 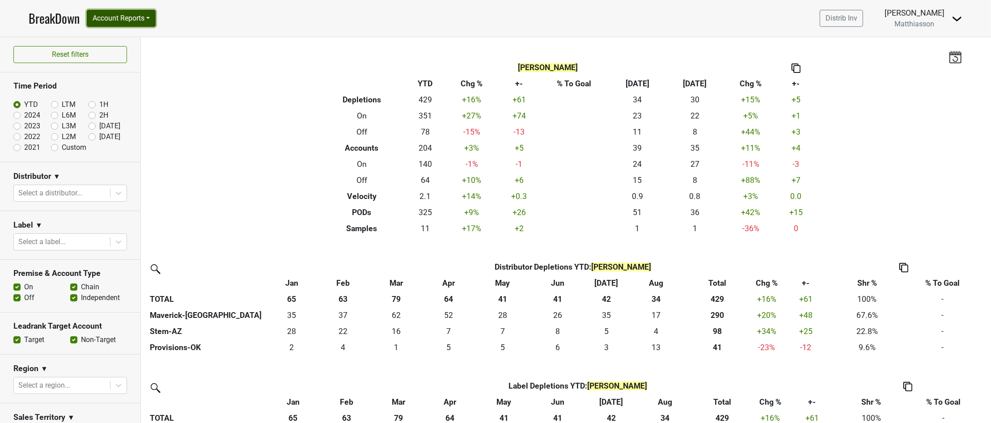 What do you see at coordinates (796, 228) in the screenshot?
I see `td: 0` at bounding box center [796, 228].